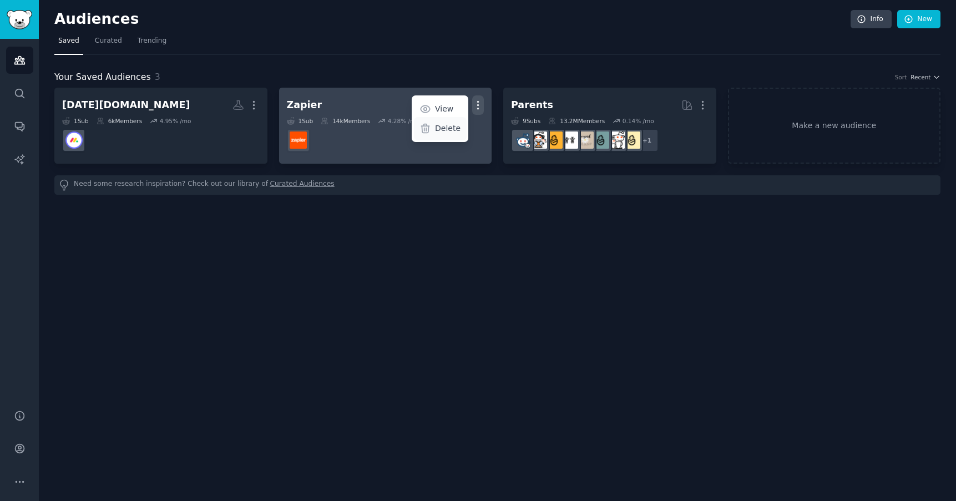  What do you see at coordinates (638, 121) in the screenshot?
I see `div: 0.14 % /mo` at bounding box center [638, 121].